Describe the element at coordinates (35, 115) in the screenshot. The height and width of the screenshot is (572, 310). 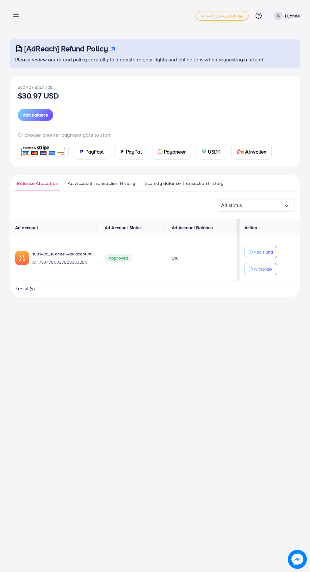
I see `span: Add balance` at that location.